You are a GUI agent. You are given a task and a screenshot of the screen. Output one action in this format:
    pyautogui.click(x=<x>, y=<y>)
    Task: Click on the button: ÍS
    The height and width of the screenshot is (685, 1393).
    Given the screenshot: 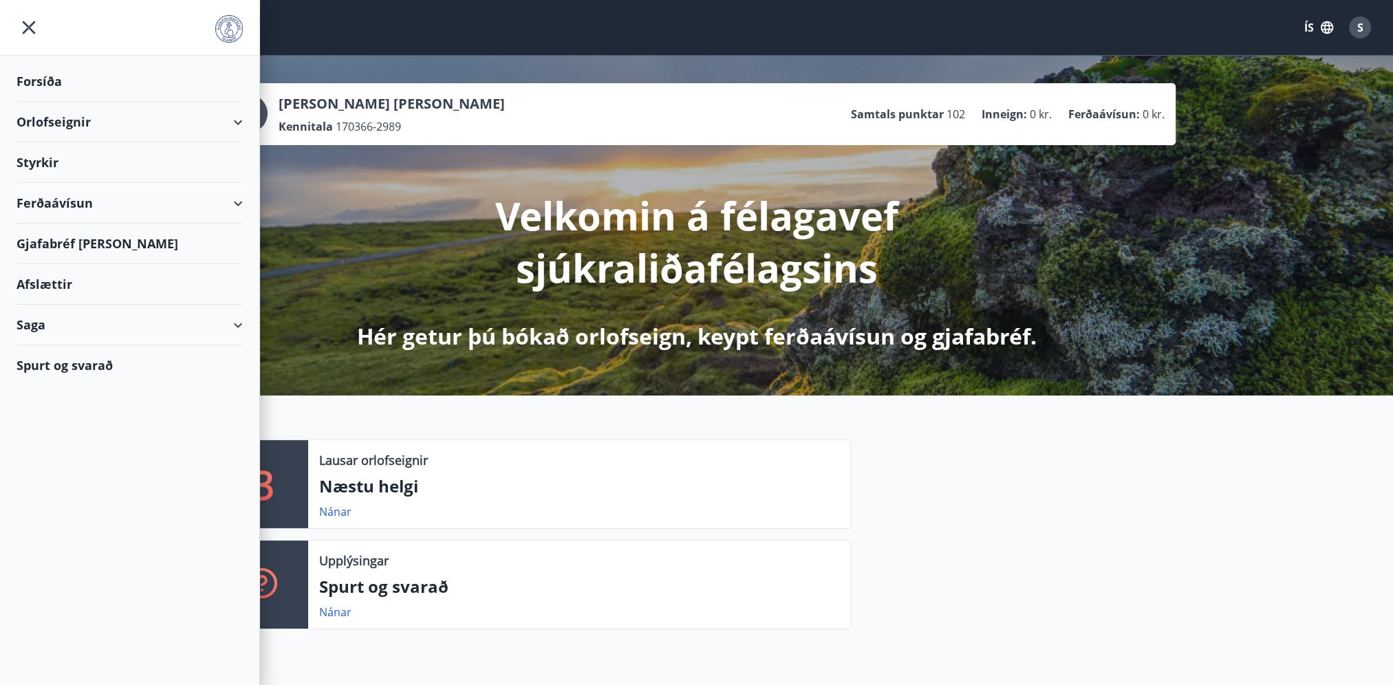 What is the action you would take?
    pyautogui.click(x=1318, y=28)
    